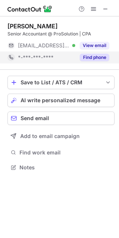 This screenshot has width=119, height=238. Describe the element at coordinates (61, 83) in the screenshot. I see `div: Save to List / ATS / CRM` at that location.